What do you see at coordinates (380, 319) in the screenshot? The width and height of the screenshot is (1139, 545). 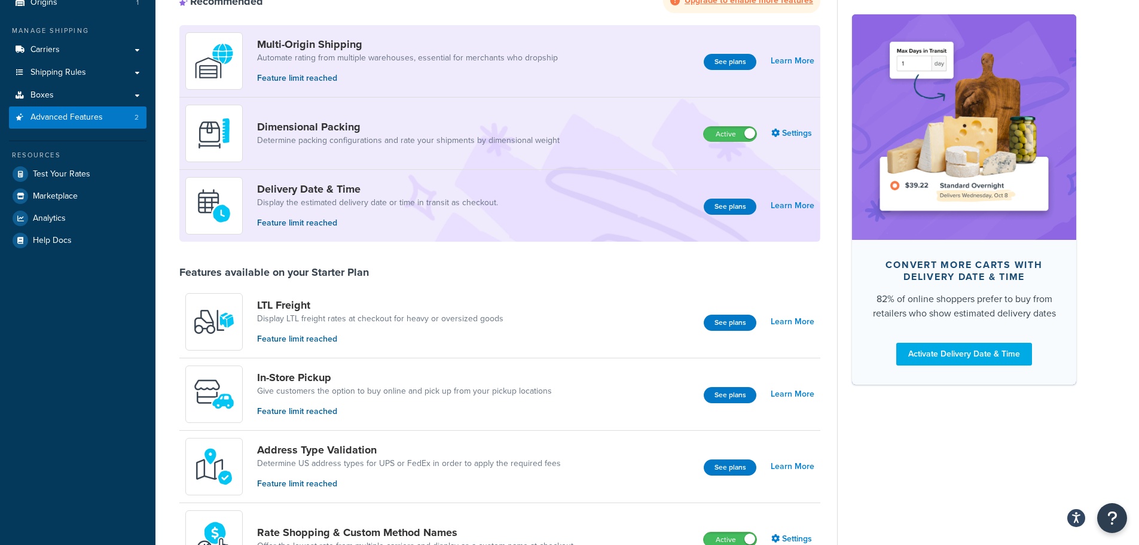 I see `a: Display LTL freight rates at checkout for heavy or oversized goods` at bounding box center [380, 319].